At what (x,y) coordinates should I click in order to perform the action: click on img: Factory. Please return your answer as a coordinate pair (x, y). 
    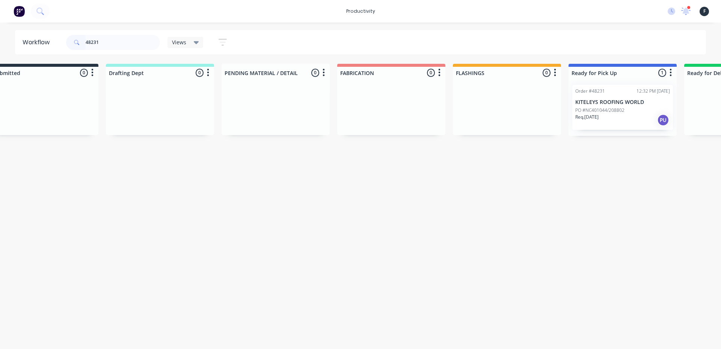
    Looking at the image, I should click on (19, 11).